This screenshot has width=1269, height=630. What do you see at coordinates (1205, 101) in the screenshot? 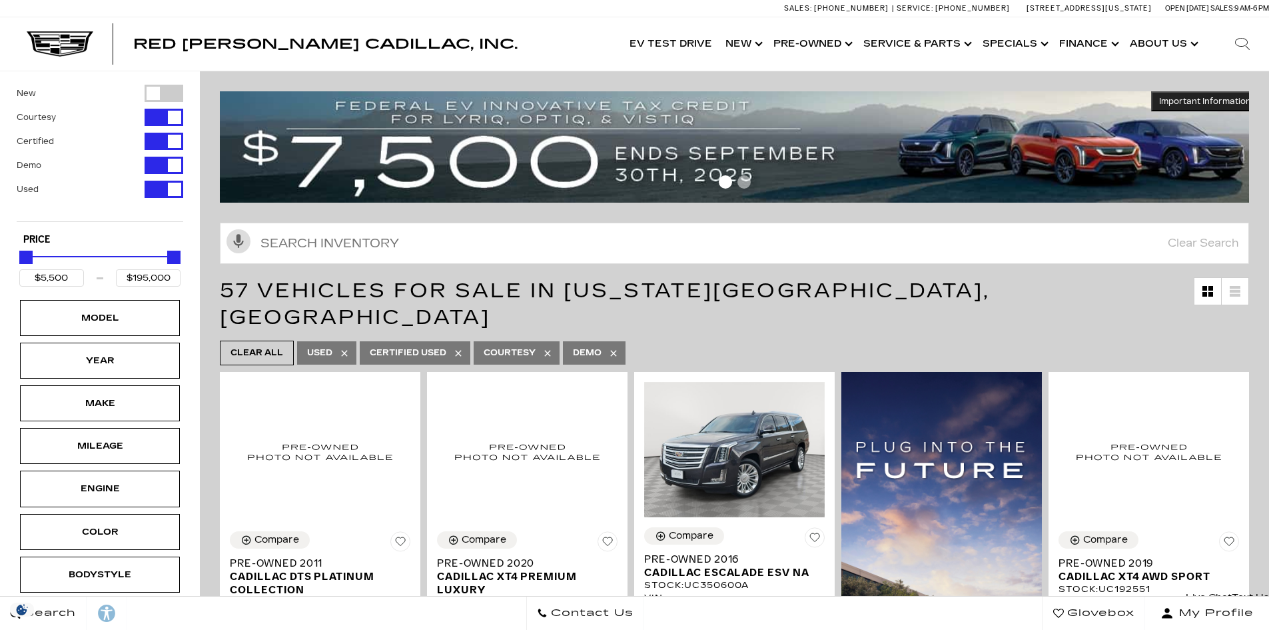
I see `span: Important Information` at bounding box center [1205, 101].